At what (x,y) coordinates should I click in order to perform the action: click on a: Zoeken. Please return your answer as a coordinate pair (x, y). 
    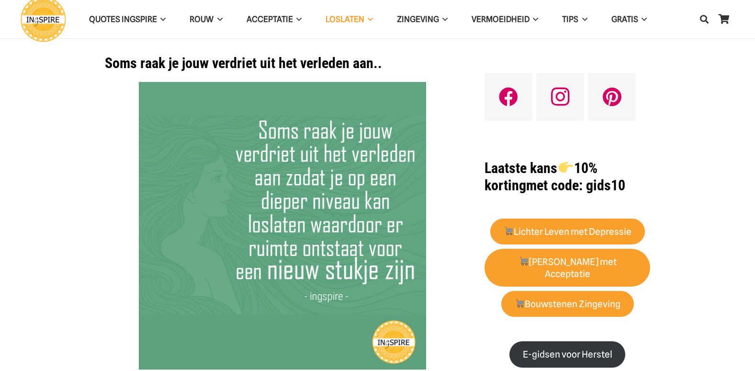
    Looking at the image, I should click on (704, 19).